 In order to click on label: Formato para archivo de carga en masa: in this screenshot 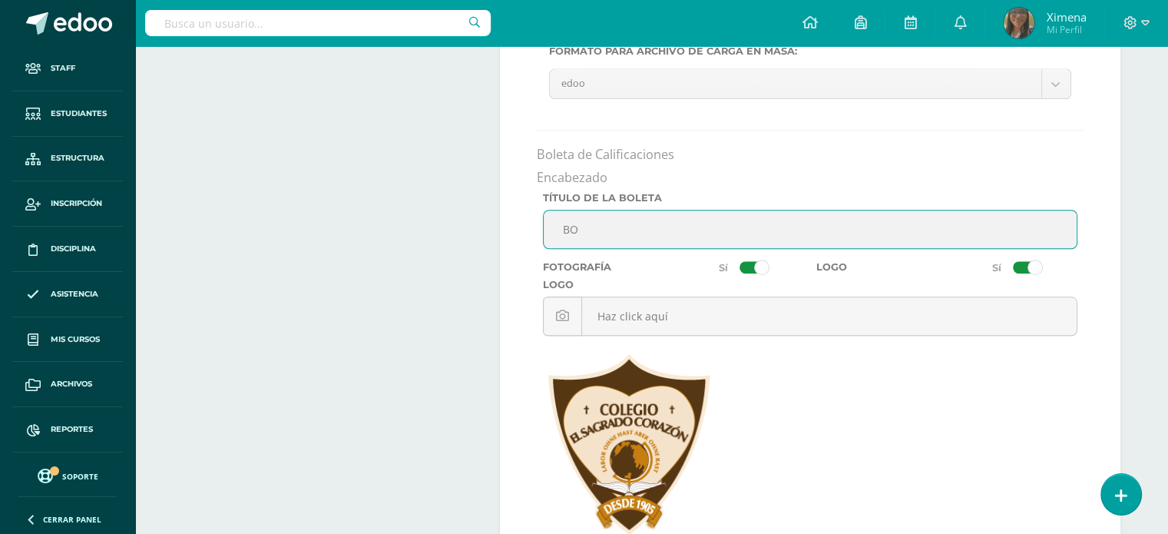, I will do `click(810, 51)`.